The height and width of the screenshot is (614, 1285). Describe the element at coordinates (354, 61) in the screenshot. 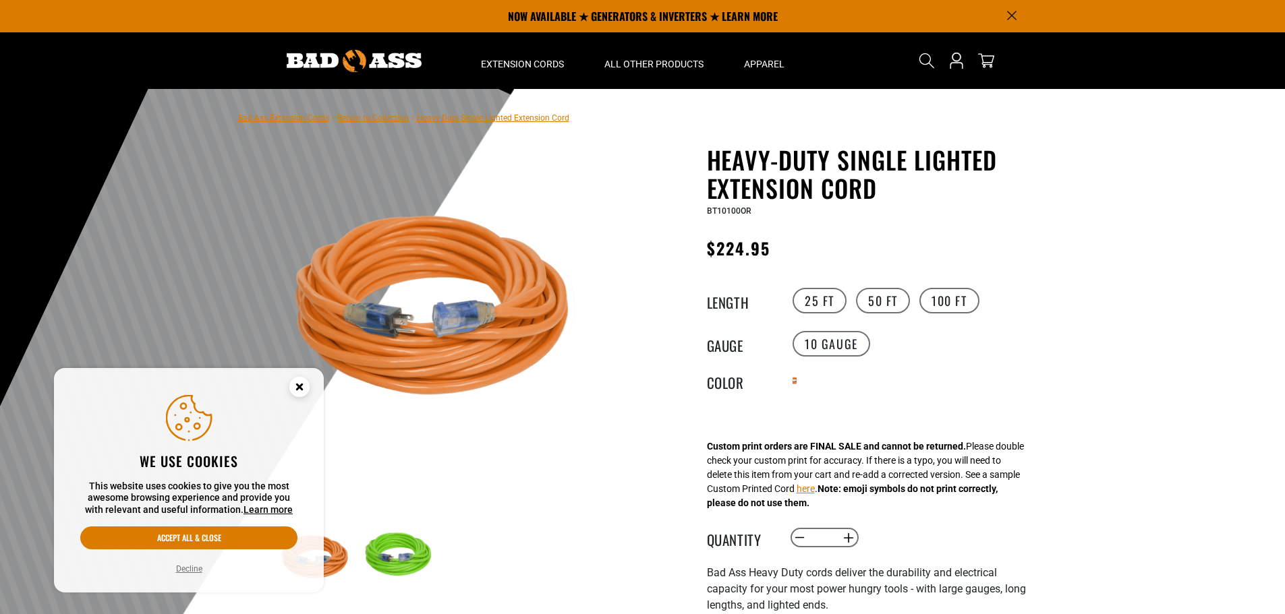

I see `img: Bad Ass Extension Cords` at that location.